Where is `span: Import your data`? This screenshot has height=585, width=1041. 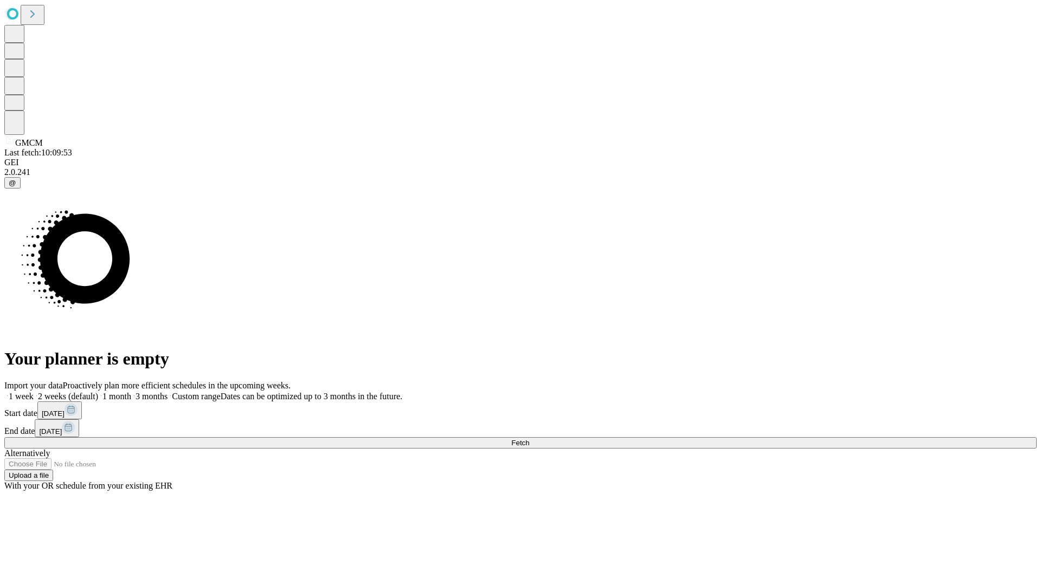 span: Import your data is located at coordinates (34, 385).